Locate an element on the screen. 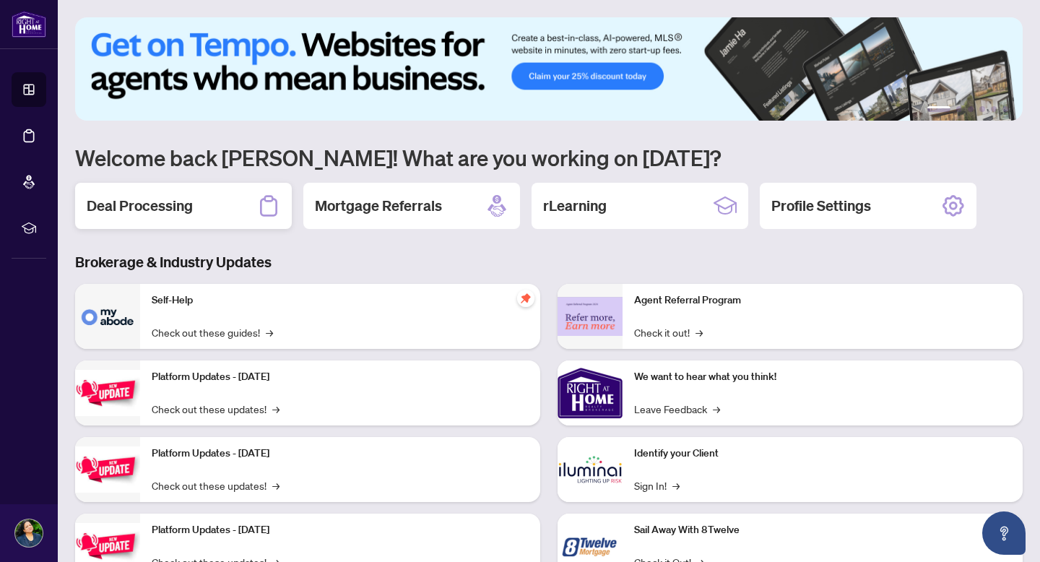  h2: Mortgage Referrals is located at coordinates (378, 206).